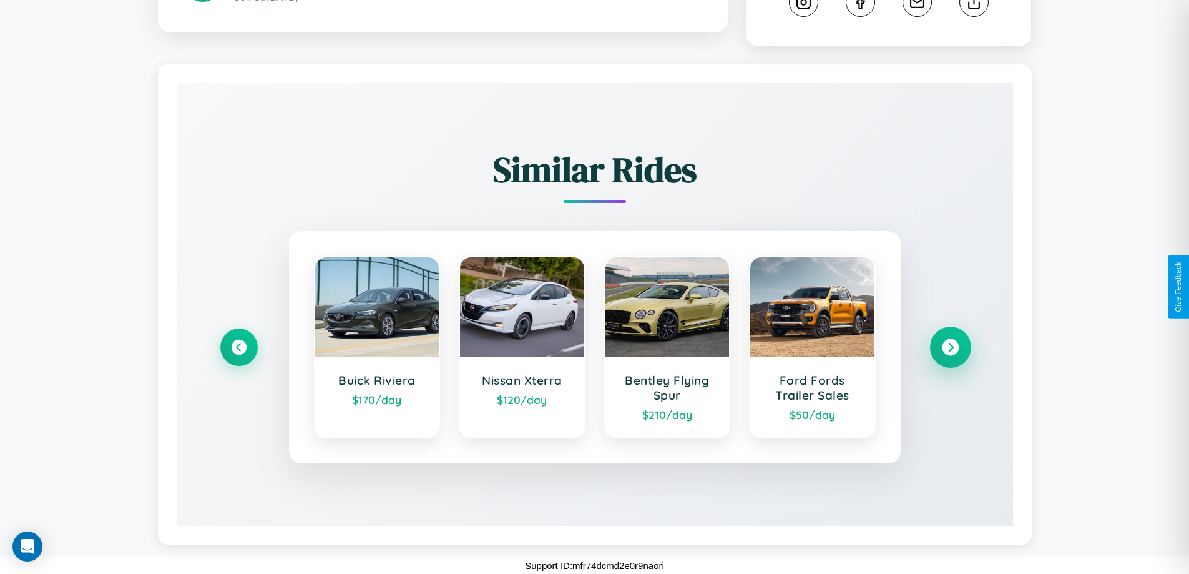  What do you see at coordinates (812, 347) in the screenshot?
I see `a: Ford Fords Trailer Sales$50/day` at bounding box center [812, 347].